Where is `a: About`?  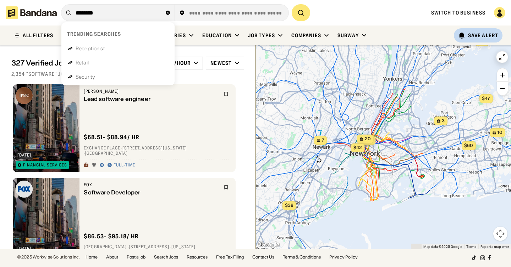
a: About is located at coordinates (112, 258).